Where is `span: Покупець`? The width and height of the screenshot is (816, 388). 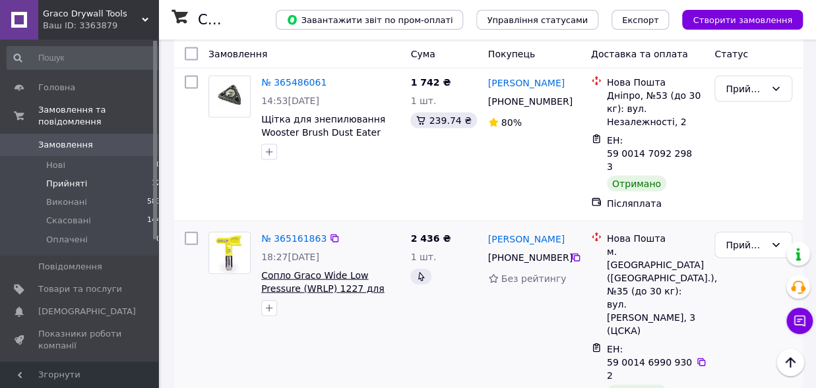
span: Покупець is located at coordinates (511, 54).